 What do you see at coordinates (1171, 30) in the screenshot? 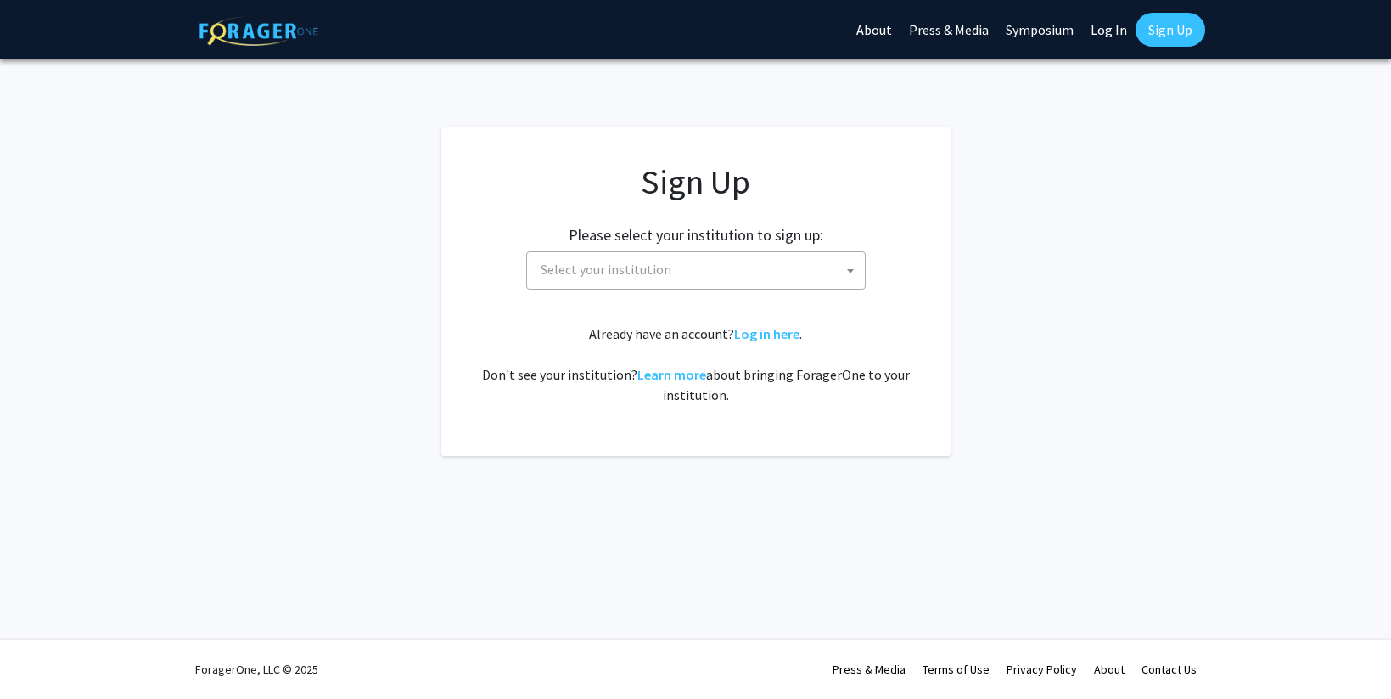
I see `a: Sign Up` at bounding box center [1171, 30].